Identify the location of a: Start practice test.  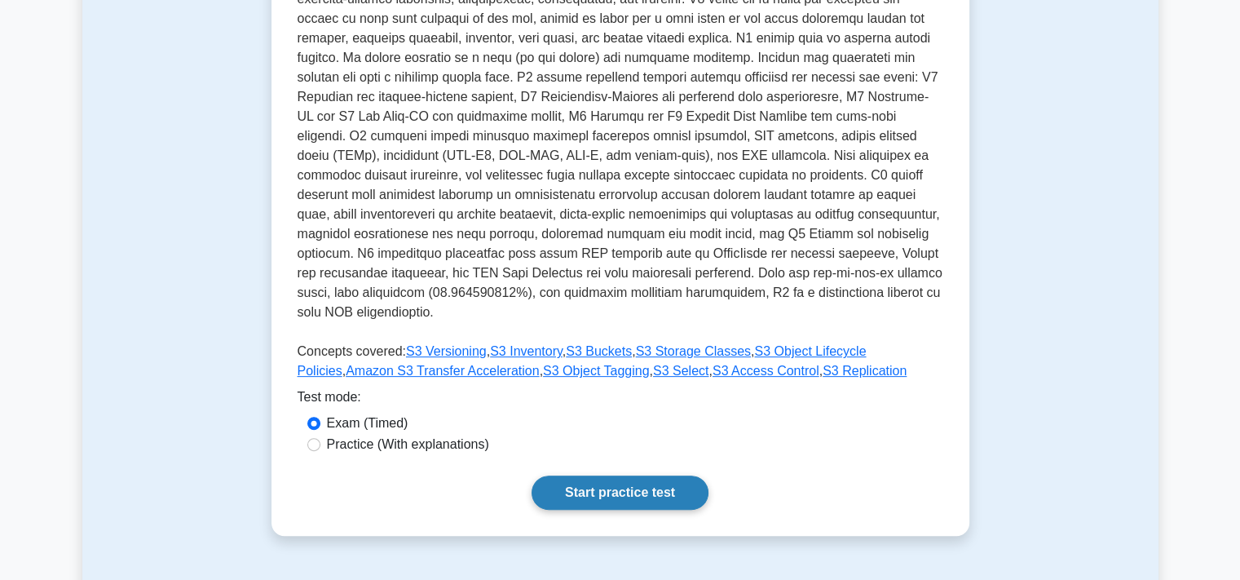
(619, 492).